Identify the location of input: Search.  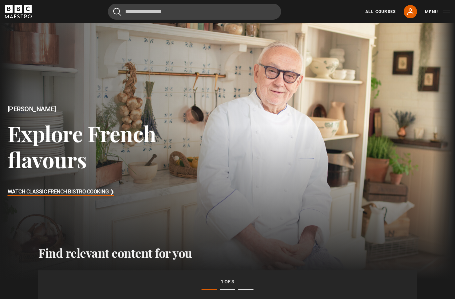
(195, 12).